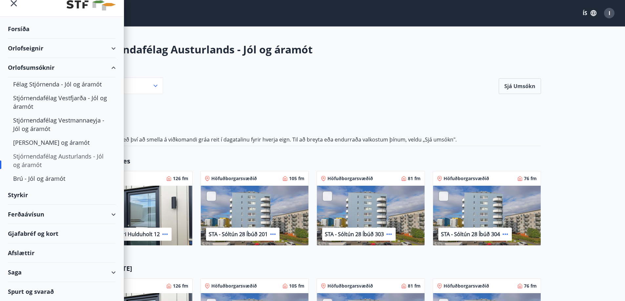 This screenshot has height=301, width=625. I want to click on p: 22 des - 29 des, so click(312, 161).